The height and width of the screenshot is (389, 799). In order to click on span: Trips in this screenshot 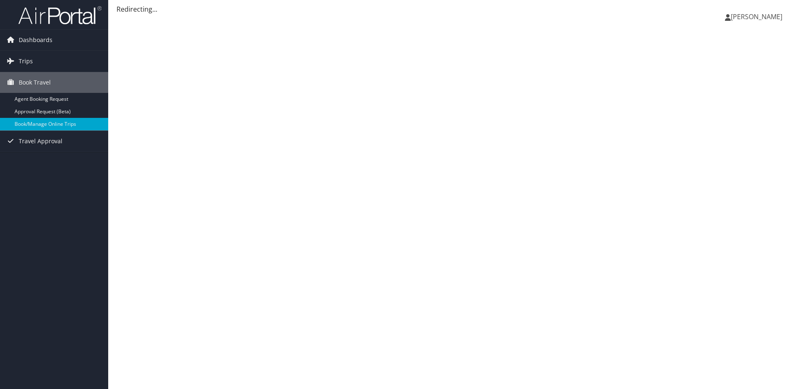, I will do `click(26, 61)`.